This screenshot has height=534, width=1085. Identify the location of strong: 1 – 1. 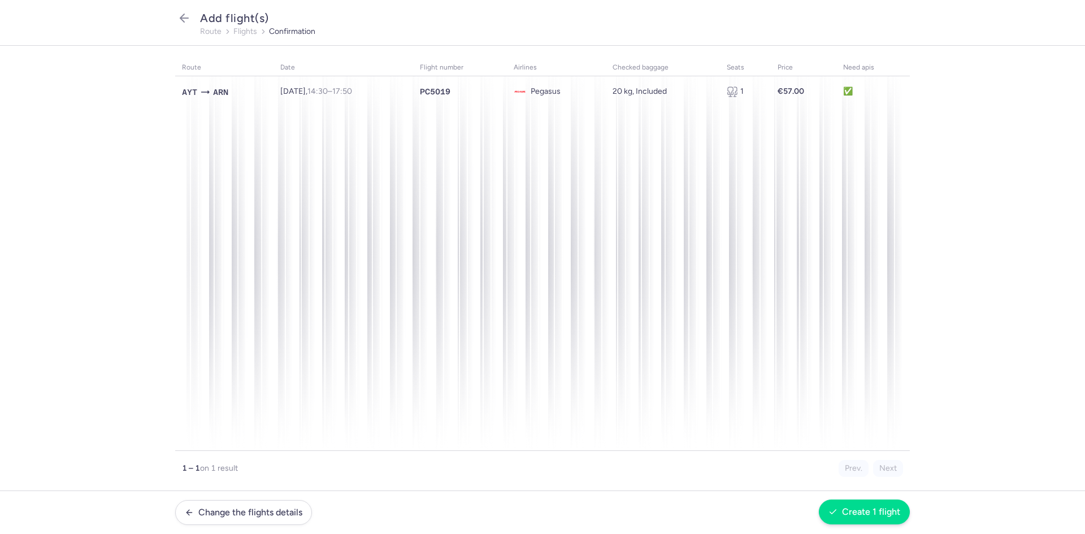
(191, 468).